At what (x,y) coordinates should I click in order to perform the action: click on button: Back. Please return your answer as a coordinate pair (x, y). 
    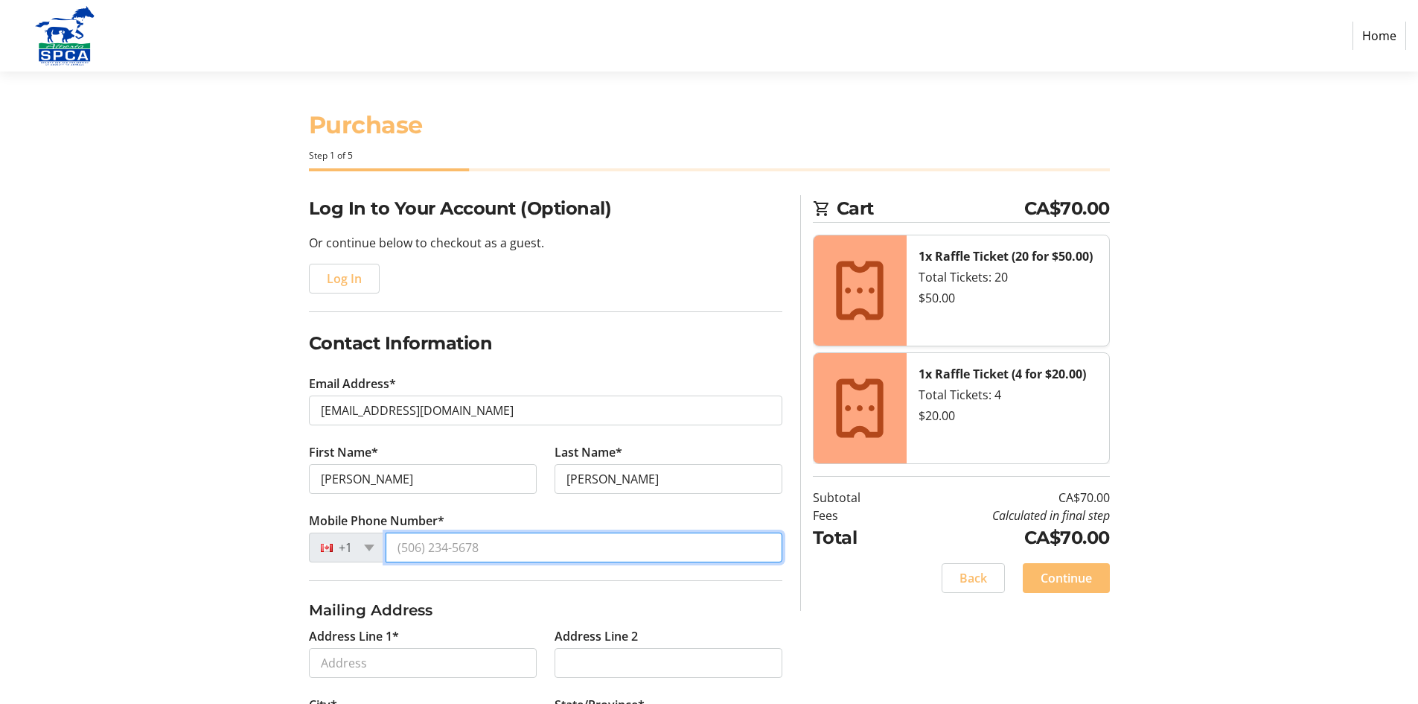
    Looking at the image, I should click on (973, 578).